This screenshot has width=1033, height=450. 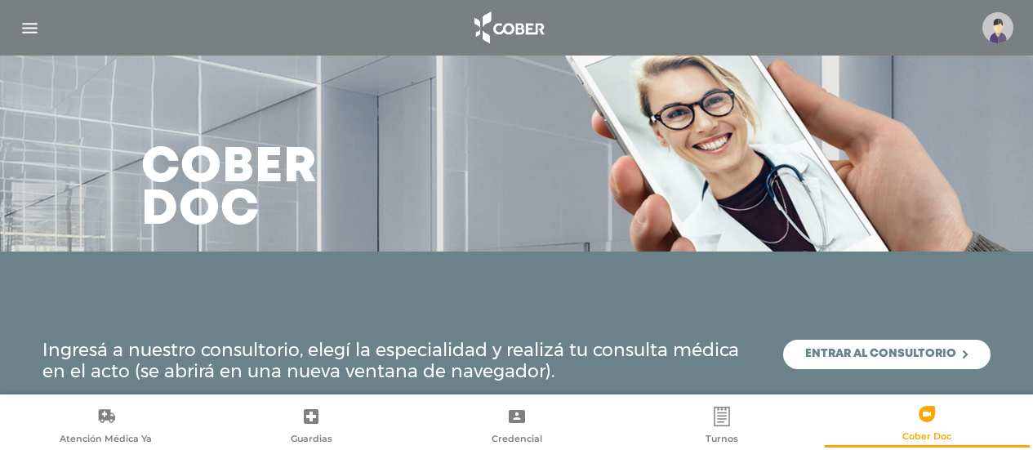 I want to click on a: Credencial, so click(x=516, y=426).